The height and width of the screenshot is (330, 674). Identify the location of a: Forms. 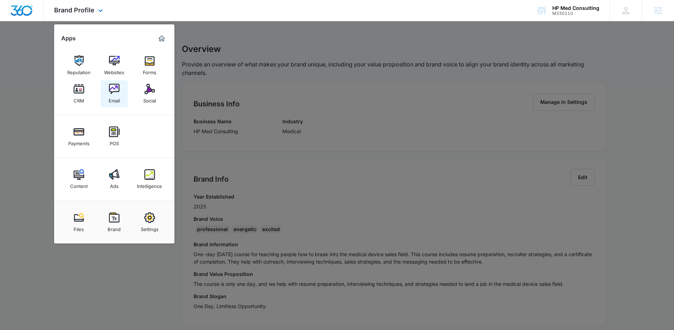
(150, 65).